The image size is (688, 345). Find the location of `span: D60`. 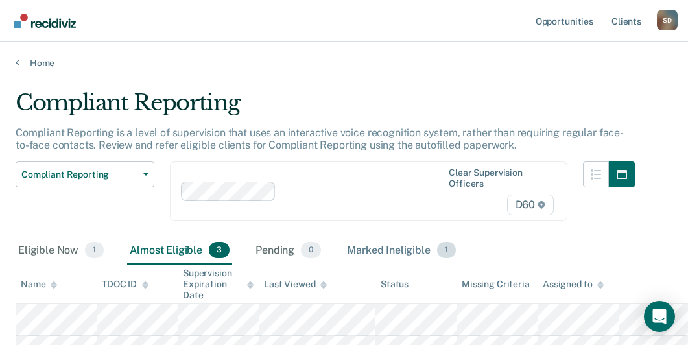

span: D60 is located at coordinates (531, 205).